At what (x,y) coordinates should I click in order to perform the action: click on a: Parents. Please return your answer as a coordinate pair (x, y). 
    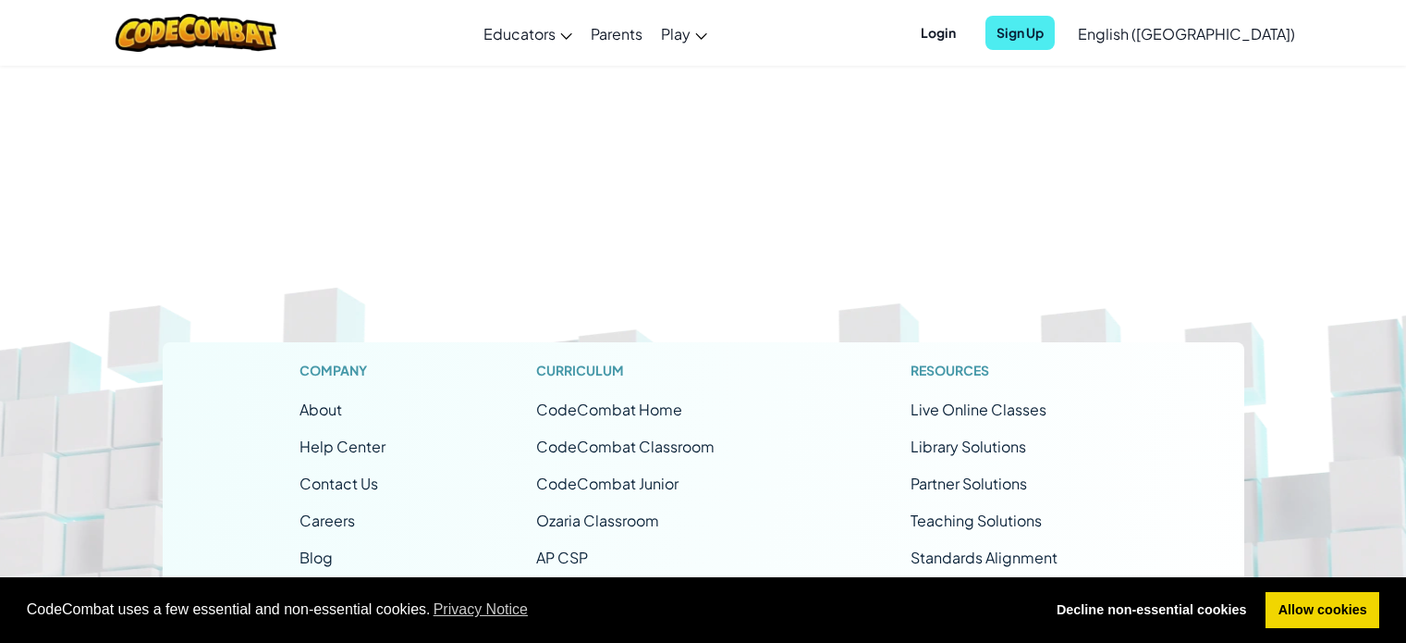
    Looking at the image, I should click on (617, 33).